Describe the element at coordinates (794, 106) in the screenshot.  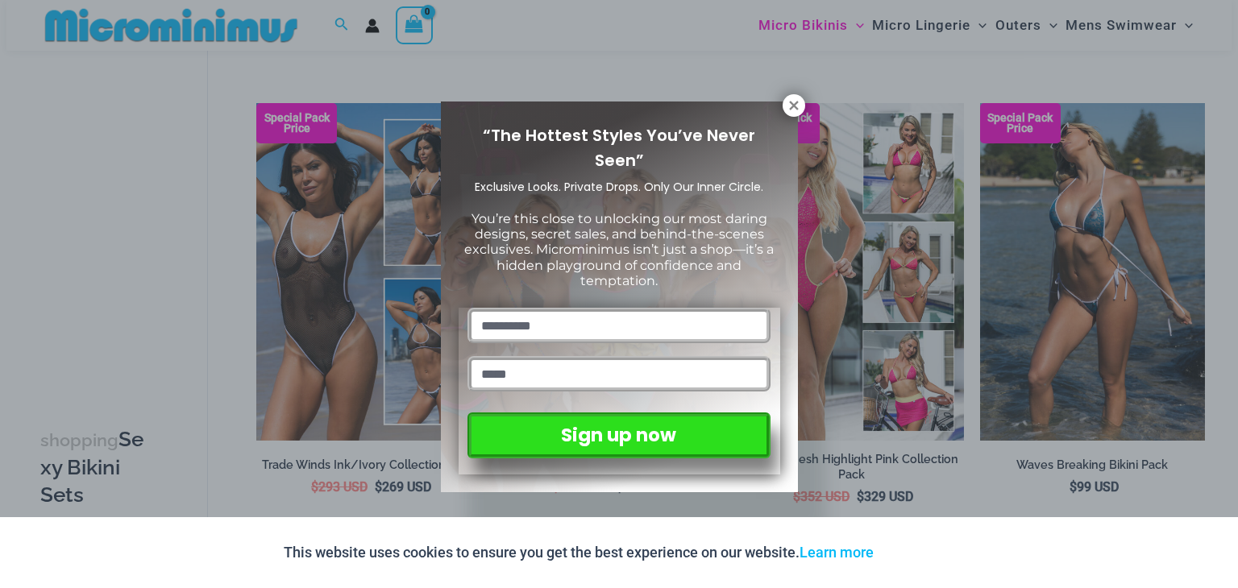
I see `button: Close` at that location.